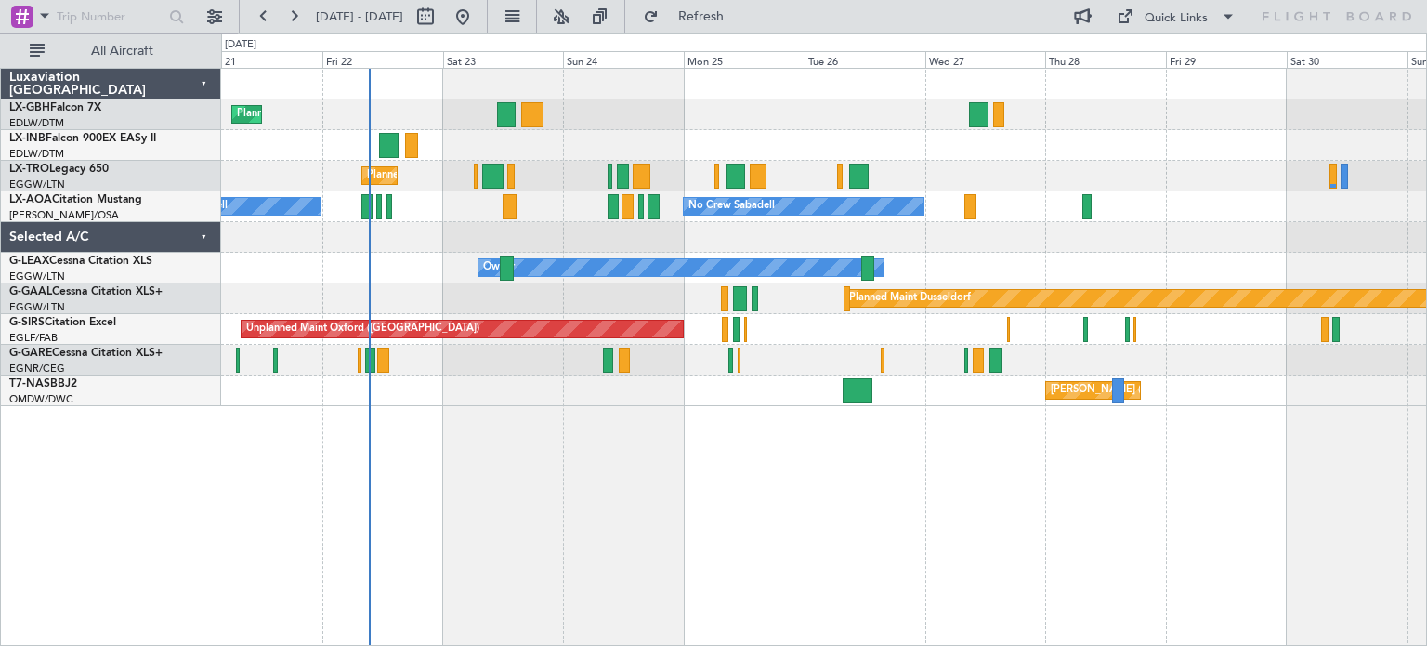 This screenshot has height=646, width=1427. I want to click on span: G-GARE, so click(31, 353).